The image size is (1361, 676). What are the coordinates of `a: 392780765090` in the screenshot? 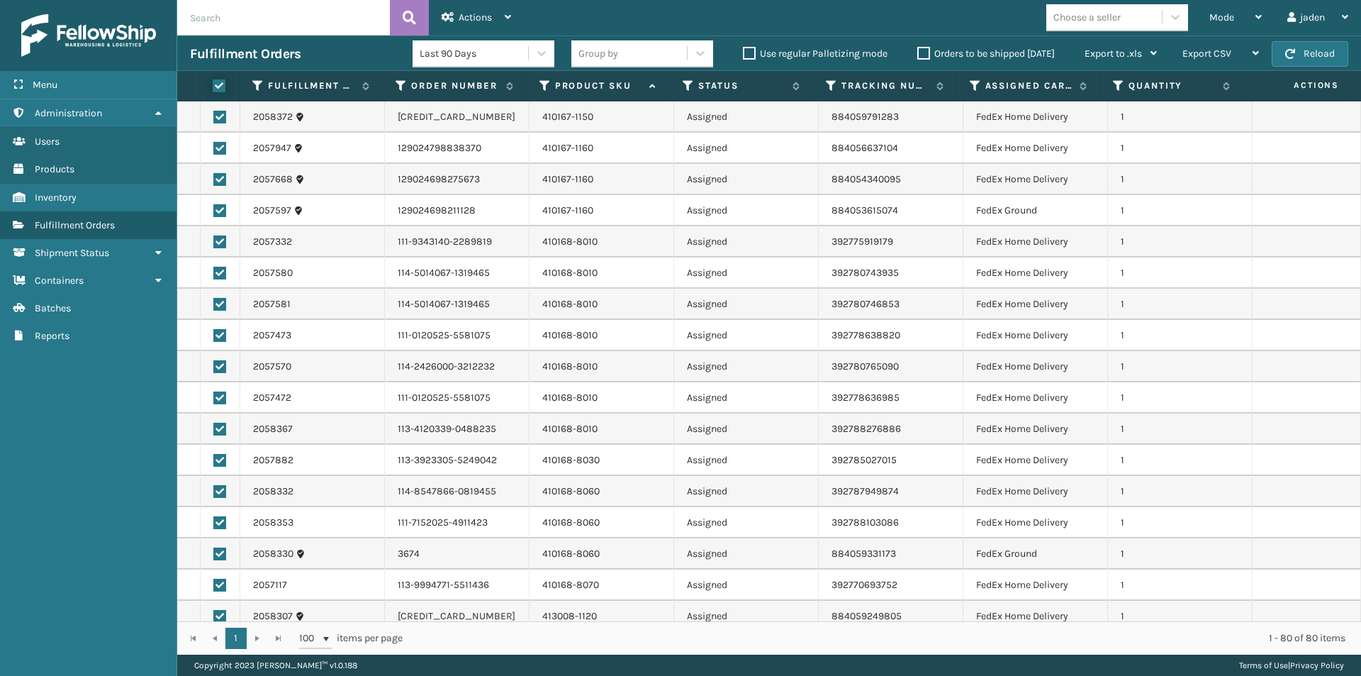 It's located at (865, 366).